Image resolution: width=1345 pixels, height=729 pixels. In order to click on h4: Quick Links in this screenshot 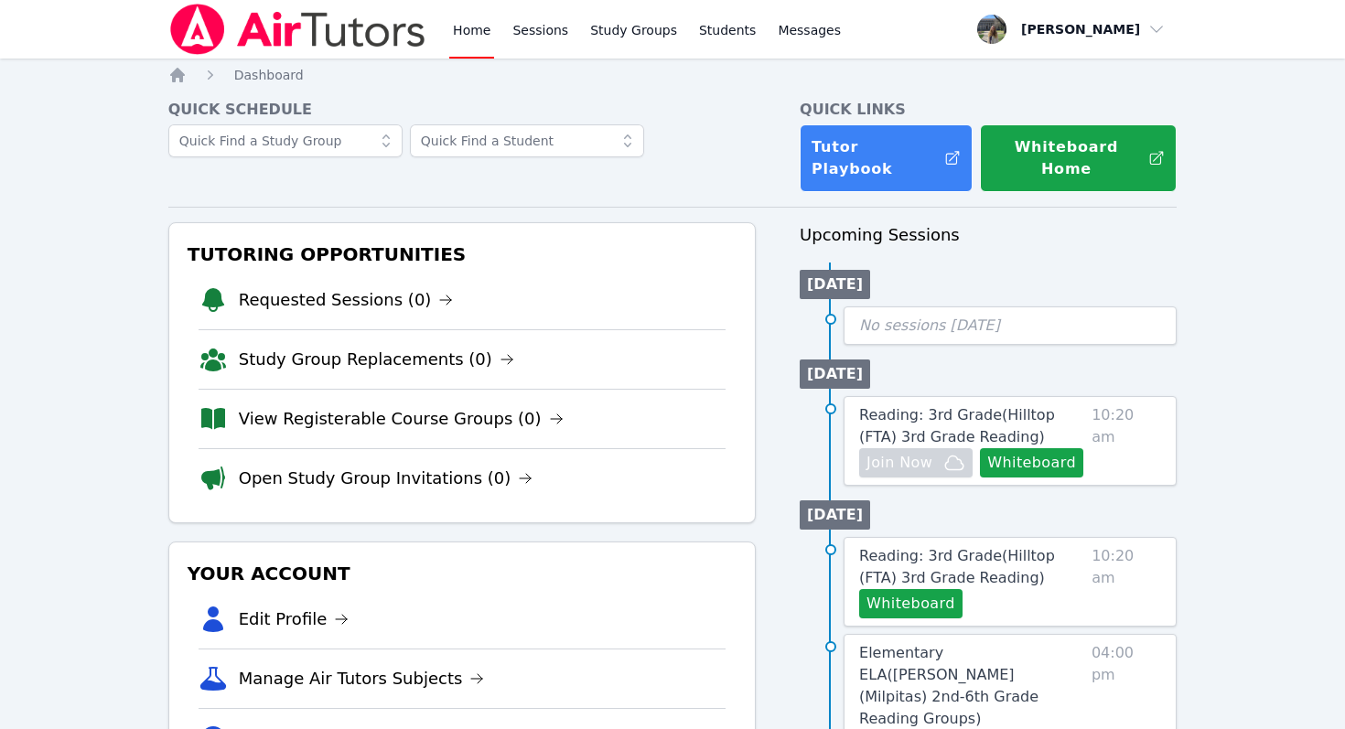, I will do `click(988, 110)`.